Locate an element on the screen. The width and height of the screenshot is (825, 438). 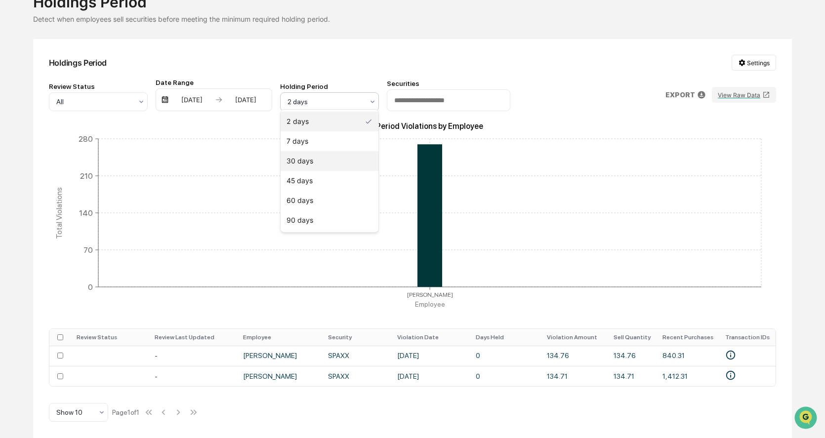
a: 🖐️Preclearance is located at coordinates (37, 129).